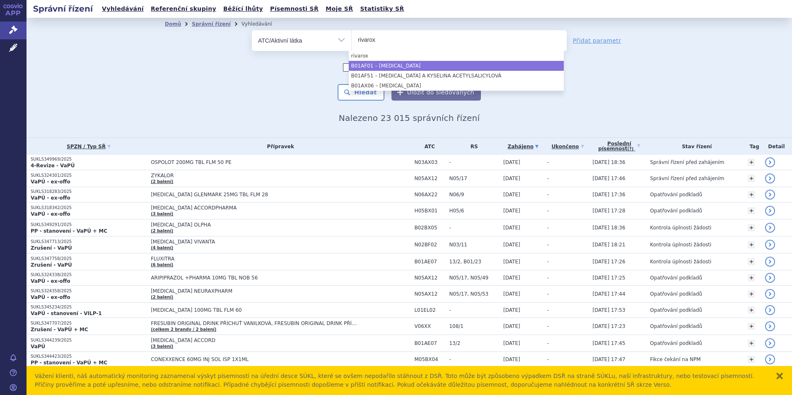 The height and width of the screenshot is (395, 792). What do you see at coordinates (474, 278) in the screenshot?
I see `span: N05/17, N05/49` at bounding box center [474, 278].